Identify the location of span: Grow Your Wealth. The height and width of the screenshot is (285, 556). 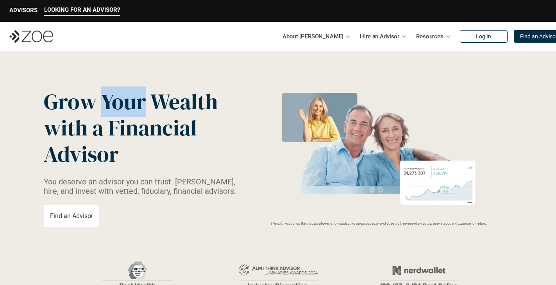
(131, 101).